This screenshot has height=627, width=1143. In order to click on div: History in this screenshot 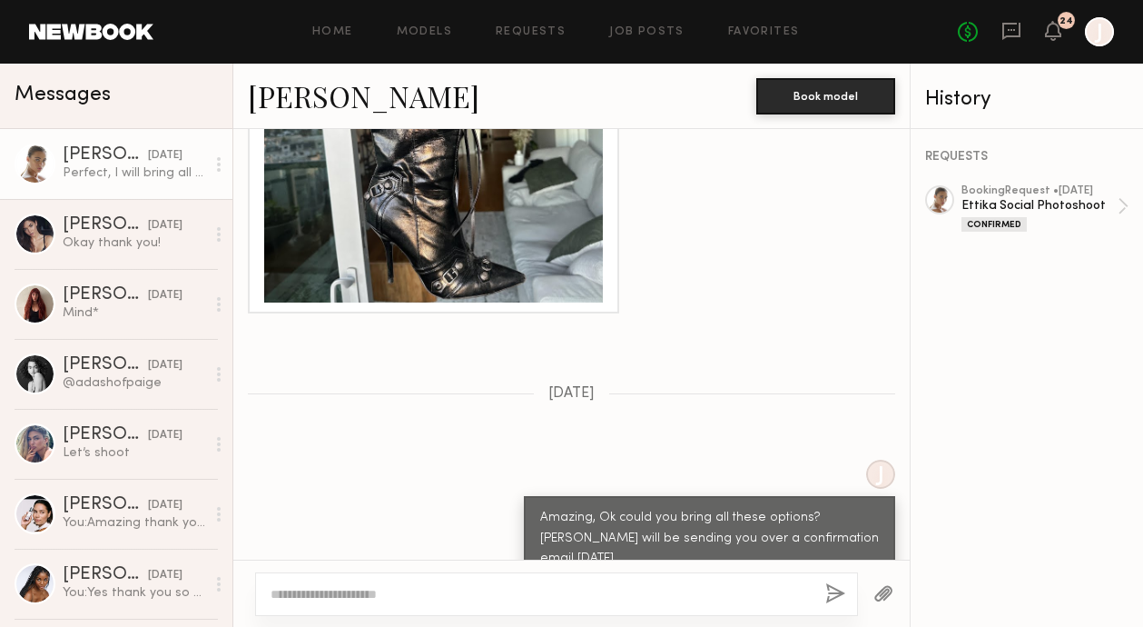, I will do `click(1027, 99)`.